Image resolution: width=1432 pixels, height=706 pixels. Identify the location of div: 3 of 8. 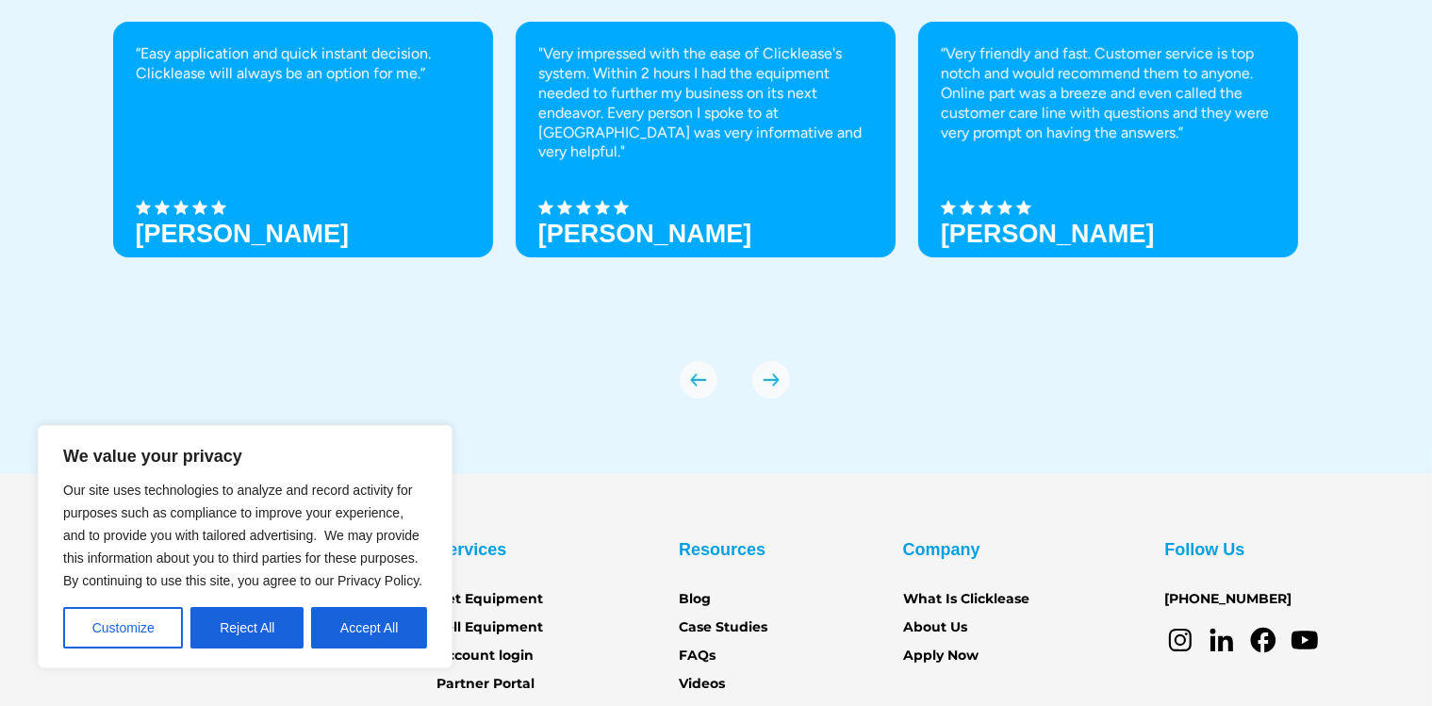
(1108, 173).